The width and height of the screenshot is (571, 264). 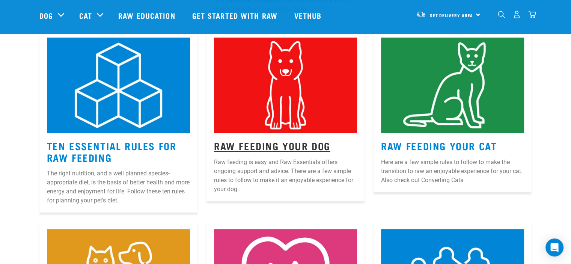 What do you see at coordinates (555, 247) in the screenshot?
I see `div: Open Intercom Messenger` at bounding box center [555, 247].